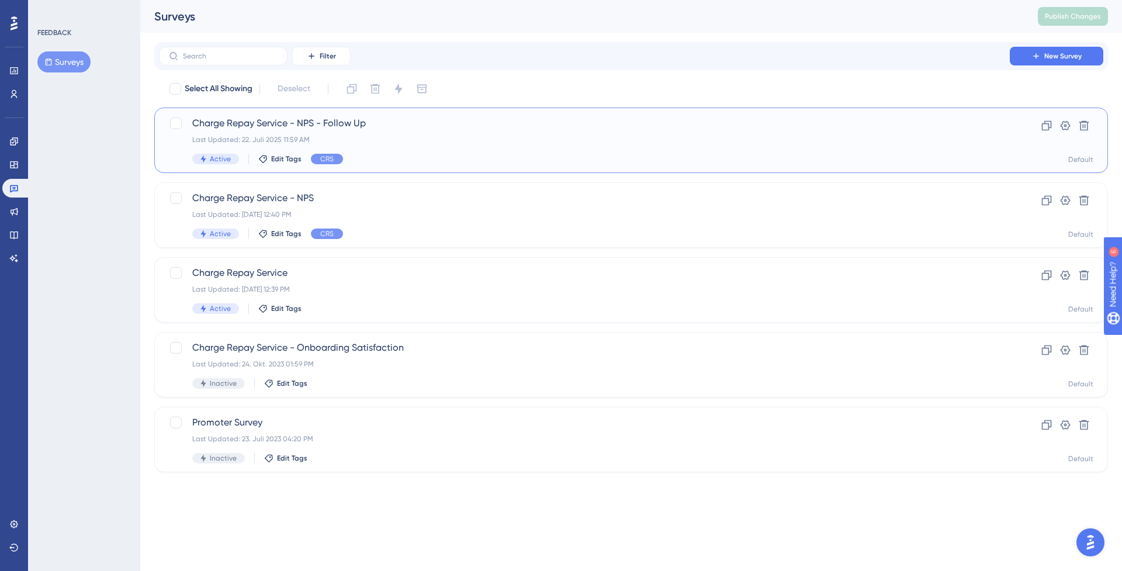 The image size is (1122, 571). Describe the element at coordinates (294, 89) in the screenshot. I see `span: Deselect` at that location.